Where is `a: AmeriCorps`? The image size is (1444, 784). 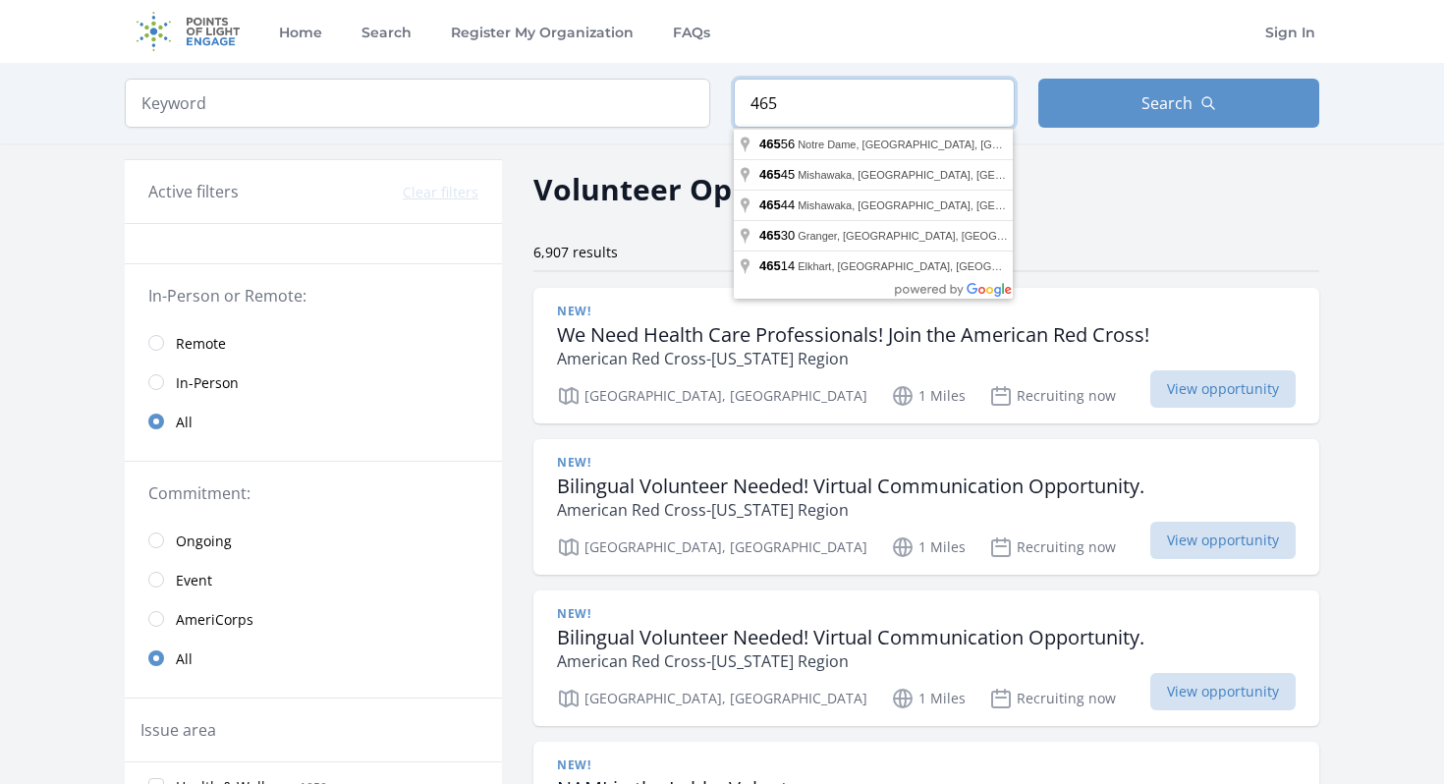
a: AmeriCorps is located at coordinates (313, 619).